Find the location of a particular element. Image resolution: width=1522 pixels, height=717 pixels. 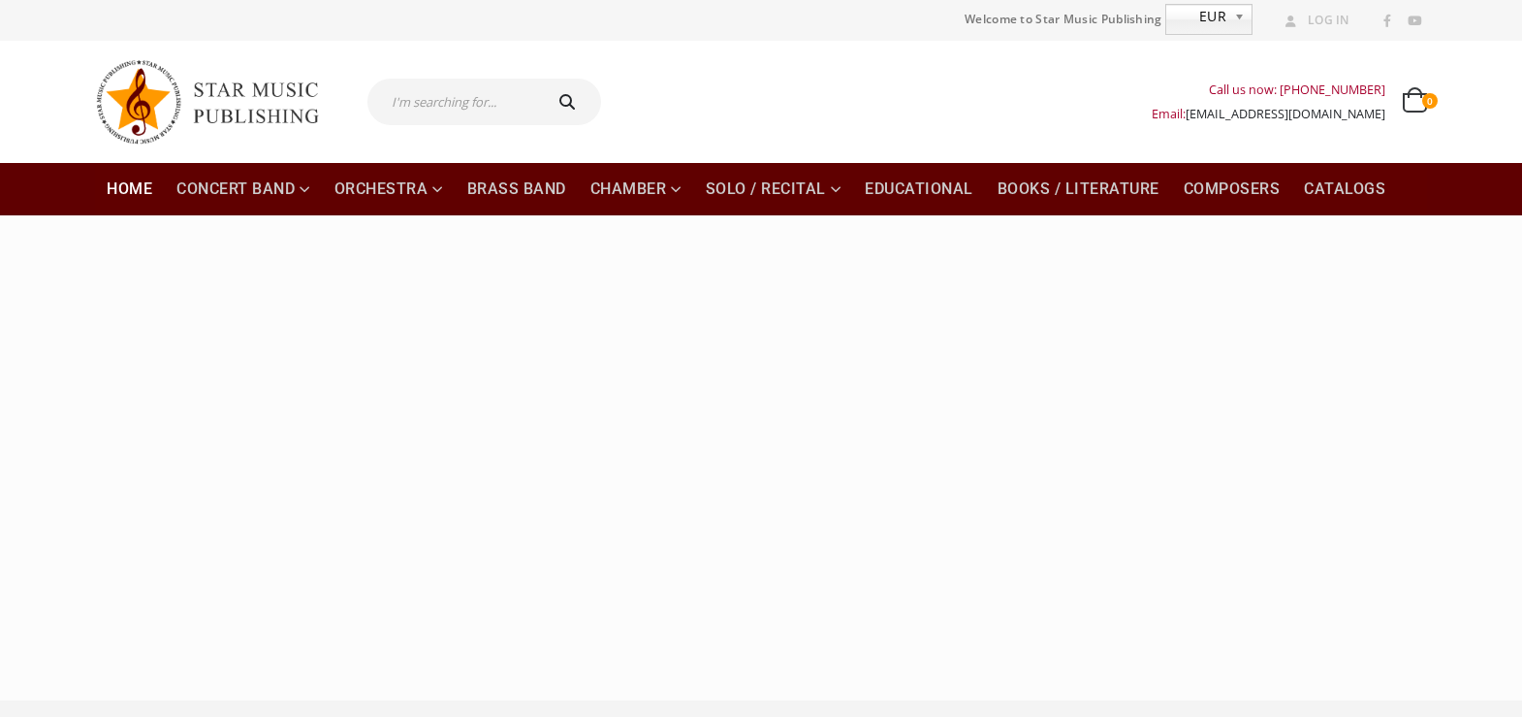

span: Welcome to Star Music Publishing is located at coordinates (1064, 19).